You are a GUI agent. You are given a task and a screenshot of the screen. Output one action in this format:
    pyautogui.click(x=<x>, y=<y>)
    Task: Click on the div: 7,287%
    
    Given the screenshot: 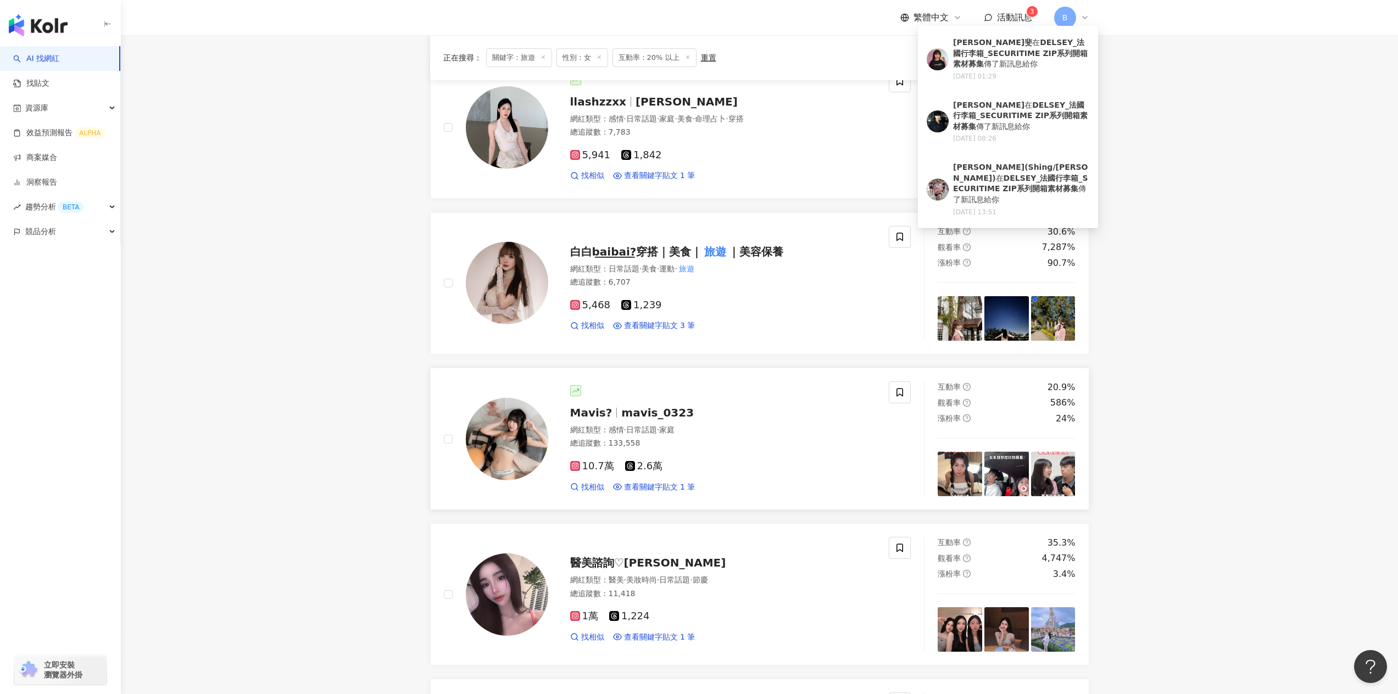 What is the action you would take?
    pyautogui.click(x=1058, y=247)
    